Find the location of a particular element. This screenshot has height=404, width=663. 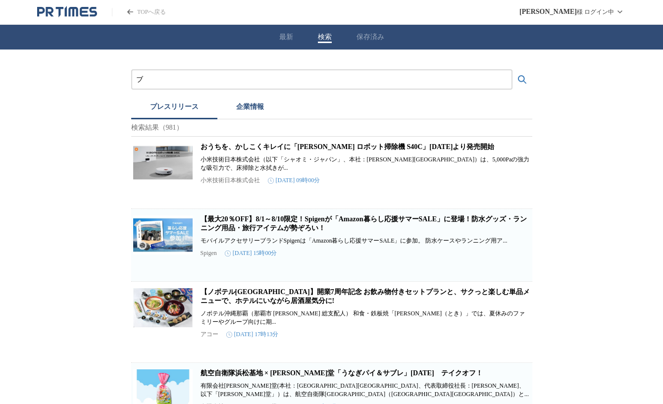

button: 最新 is located at coordinates (286, 37).